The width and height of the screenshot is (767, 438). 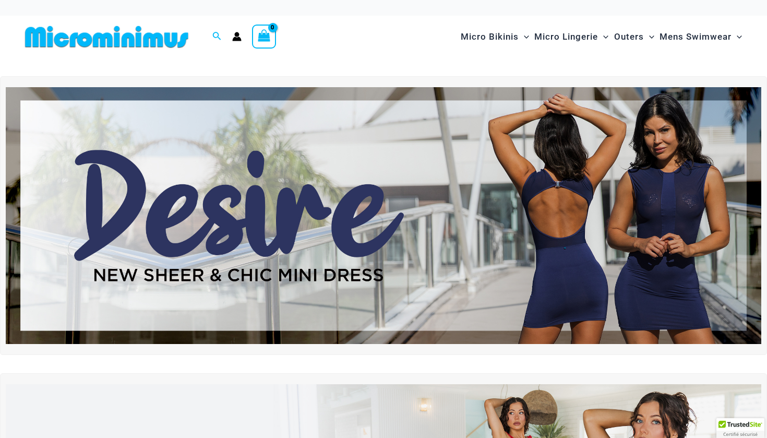 What do you see at coordinates (495, 37) in the screenshot?
I see `a: Micro BikinisMenu ToggleMenu Toggle` at bounding box center [495, 37].